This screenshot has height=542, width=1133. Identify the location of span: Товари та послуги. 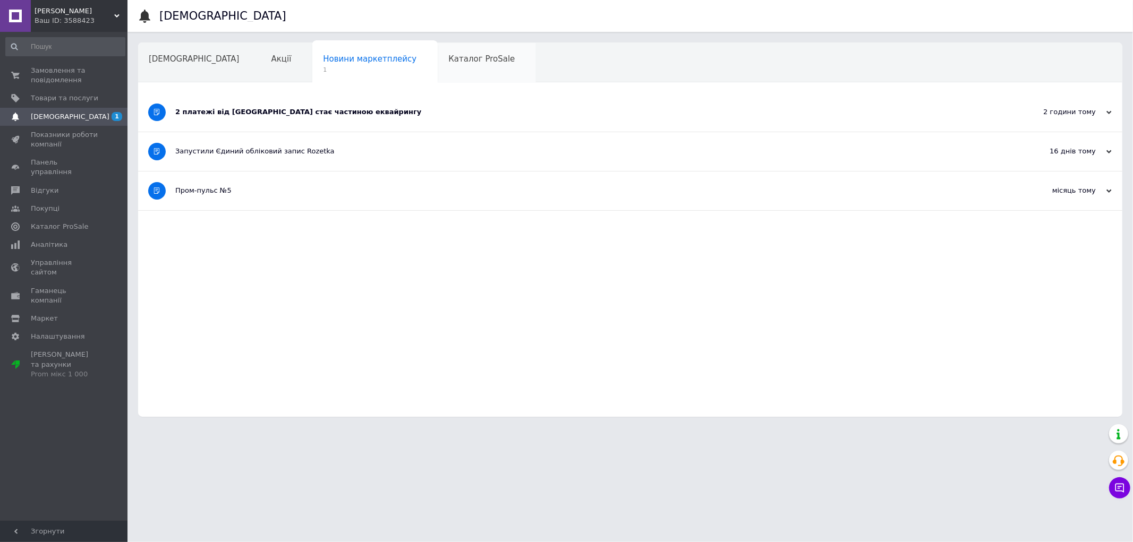
(64, 98).